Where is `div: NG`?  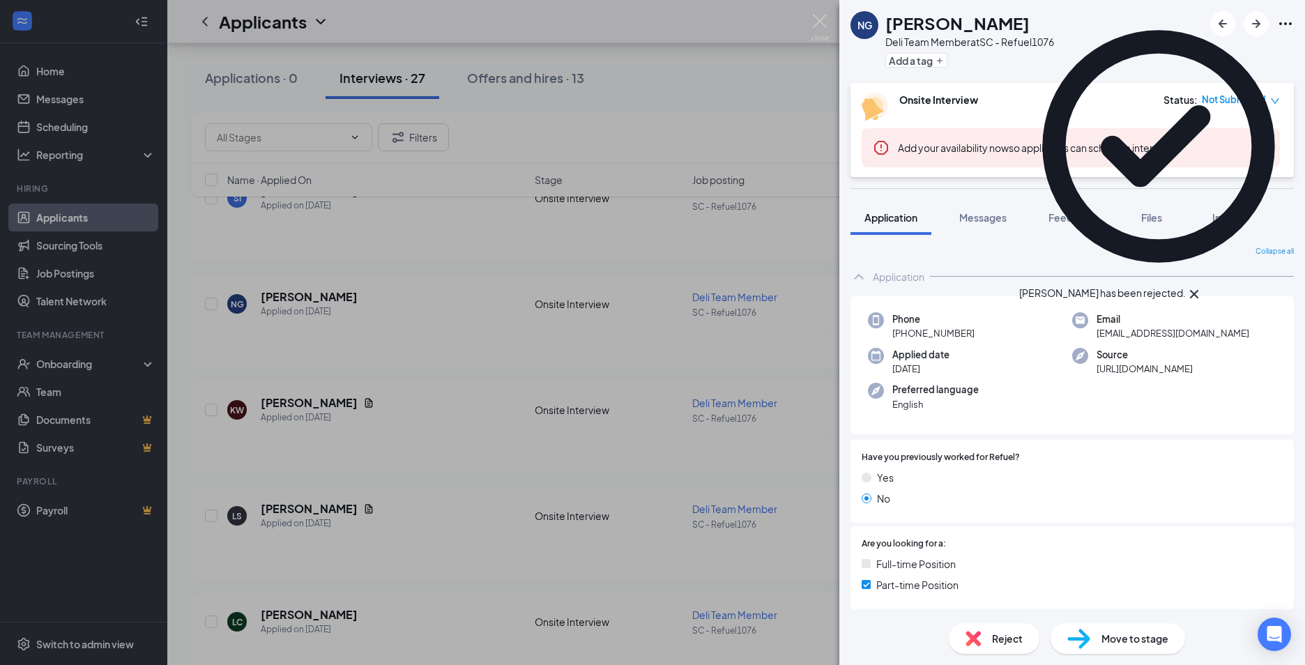
div: NG is located at coordinates (865, 25).